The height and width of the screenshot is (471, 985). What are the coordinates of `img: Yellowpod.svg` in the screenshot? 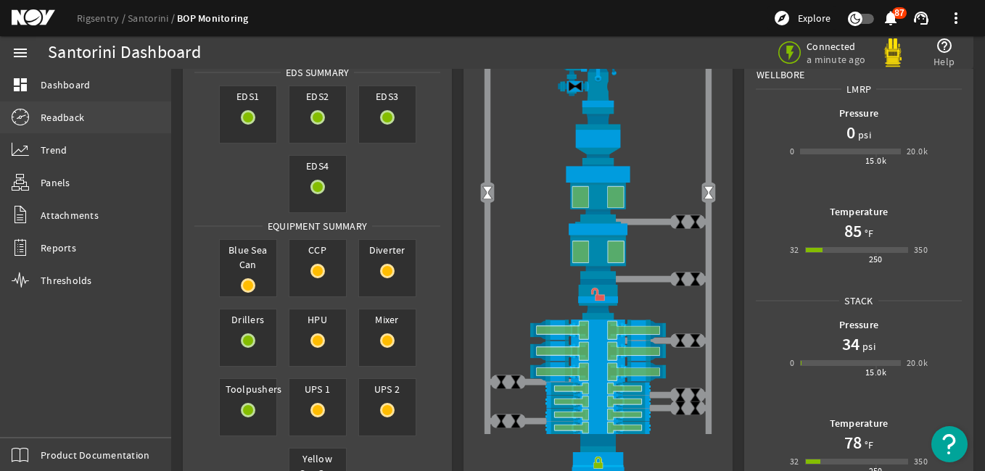 It's located at (893, 53).